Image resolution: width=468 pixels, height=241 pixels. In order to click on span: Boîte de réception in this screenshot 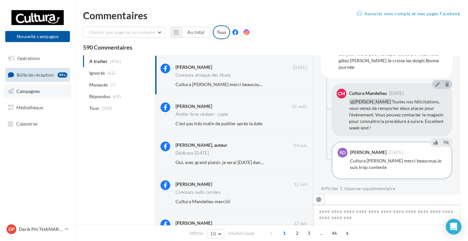, I will do `click(35, 74)`.